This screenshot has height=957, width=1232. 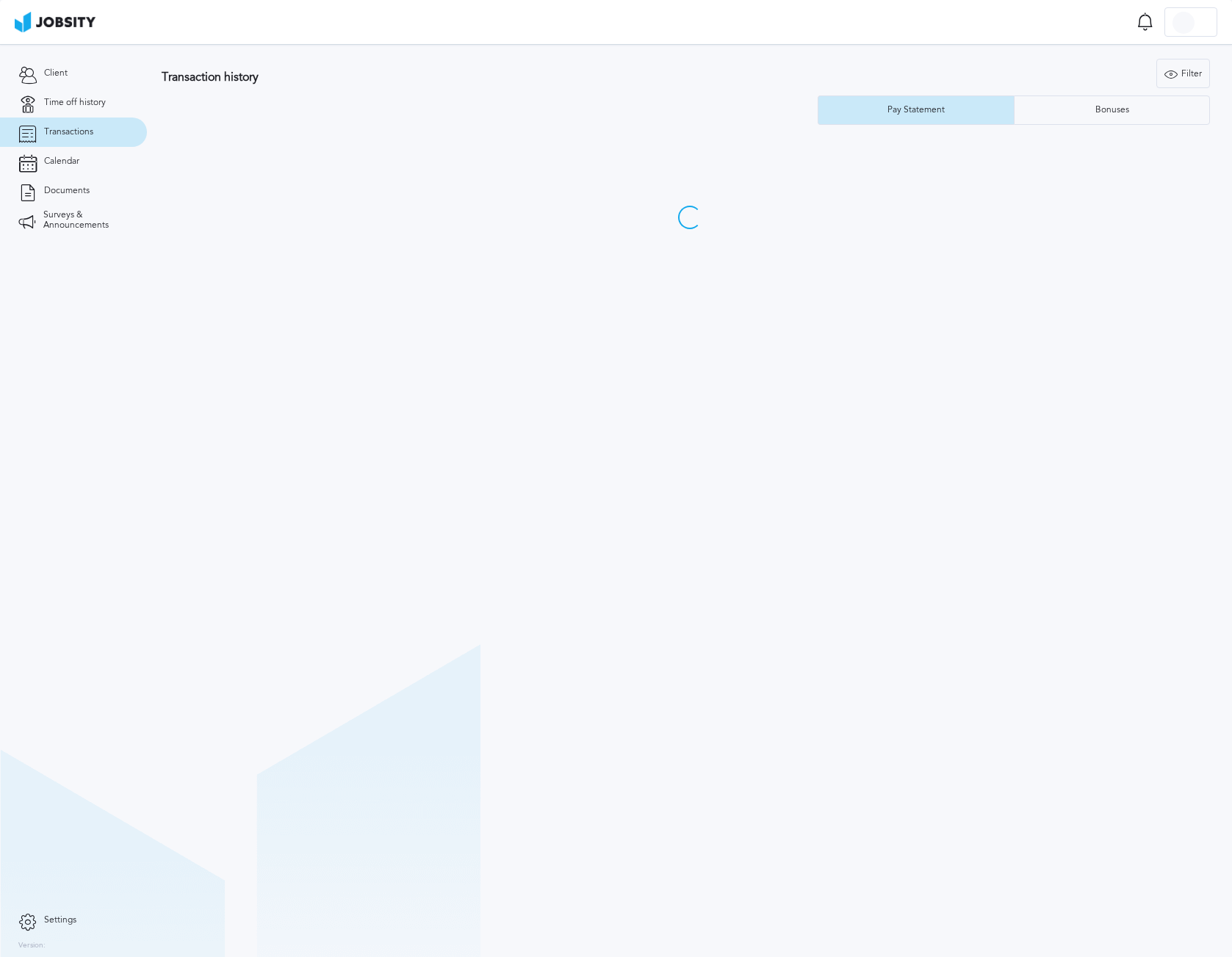 What do you see at coordinates (69, 132) in the screenshot?
I see `span: Transactions` at bounding box center [69, 132].